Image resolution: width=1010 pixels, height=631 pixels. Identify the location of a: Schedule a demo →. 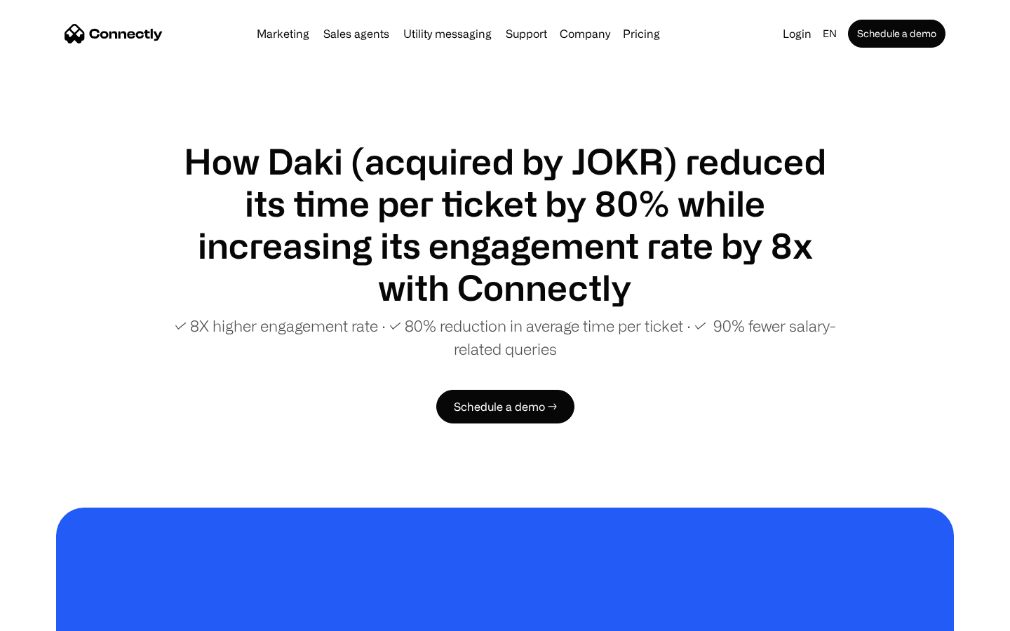
(505, 407).